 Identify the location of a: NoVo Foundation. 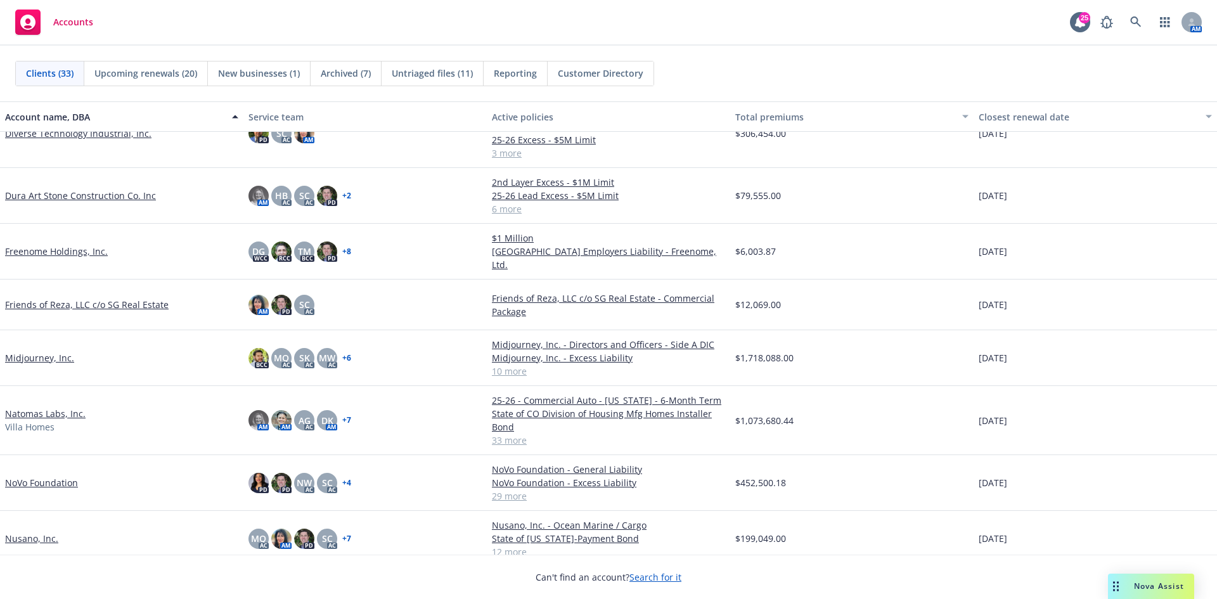
(41, 482).